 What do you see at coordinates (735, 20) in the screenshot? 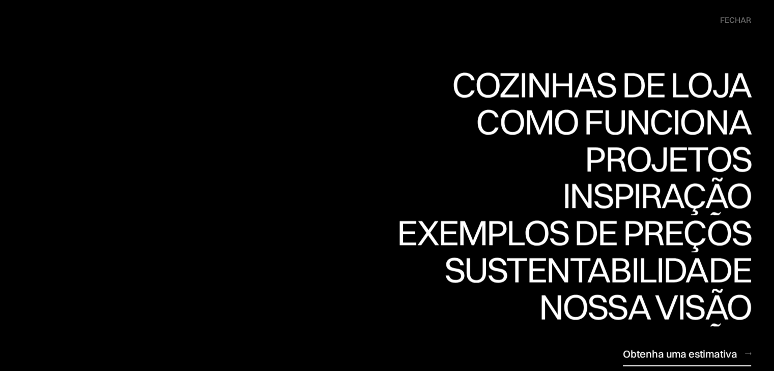
I see `font: fechar` at bounding box center [735, 20].